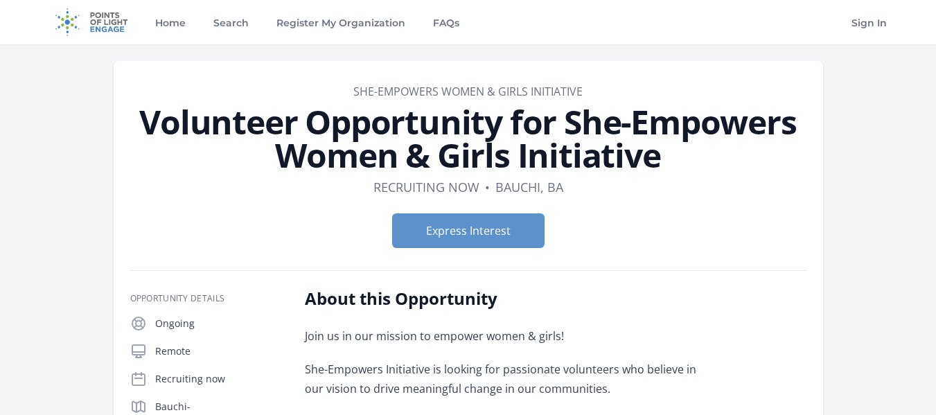  I want to click on a: She-Empowers Women & Girls Initiative, so click(467, 91).